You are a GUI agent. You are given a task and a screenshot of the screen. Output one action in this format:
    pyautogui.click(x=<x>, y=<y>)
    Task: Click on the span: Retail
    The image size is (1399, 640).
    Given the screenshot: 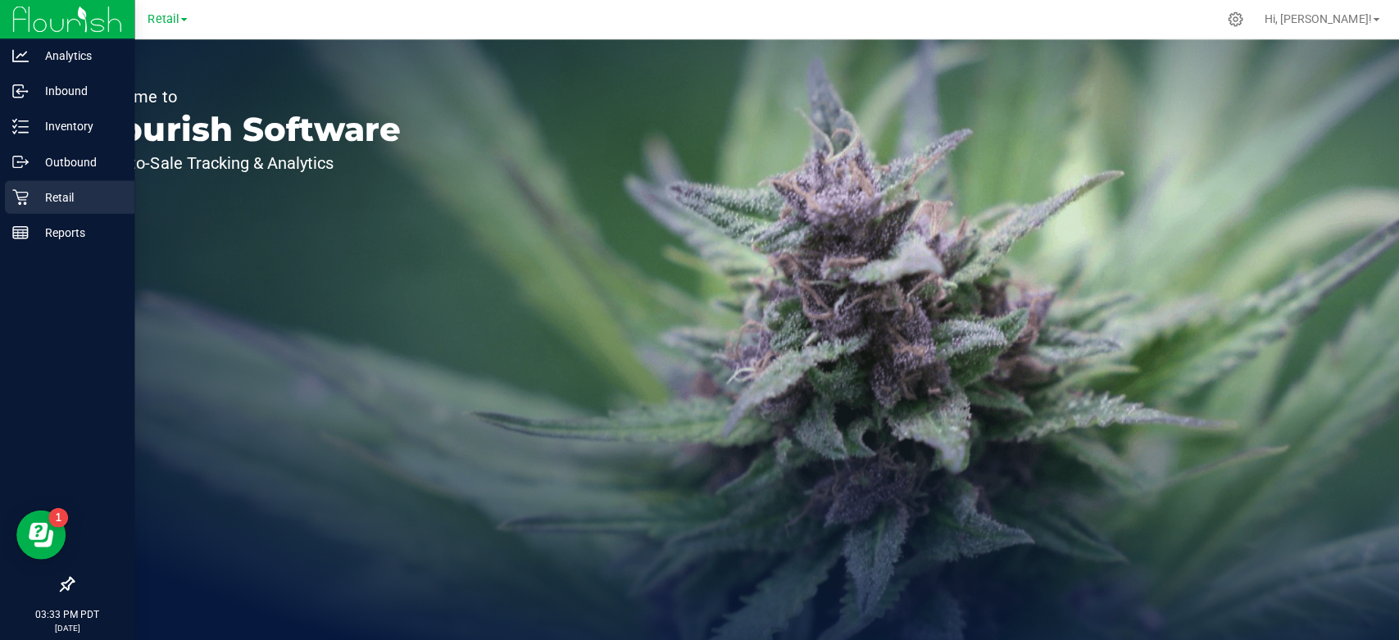 What is the action you would take?
    pyautogui.click(x=163, y=19)
    